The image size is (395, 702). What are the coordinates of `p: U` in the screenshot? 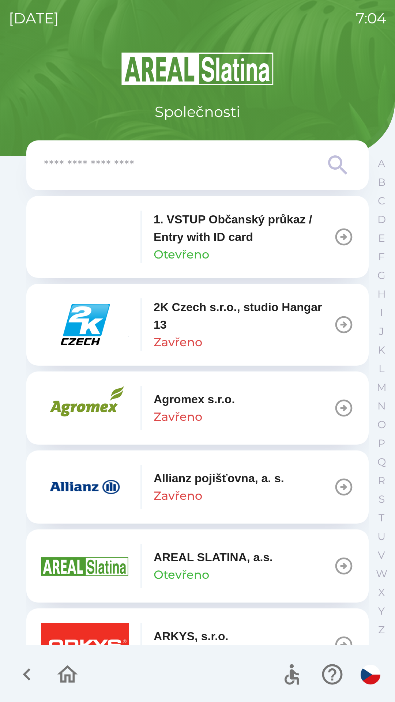 It's located at (381, 536).